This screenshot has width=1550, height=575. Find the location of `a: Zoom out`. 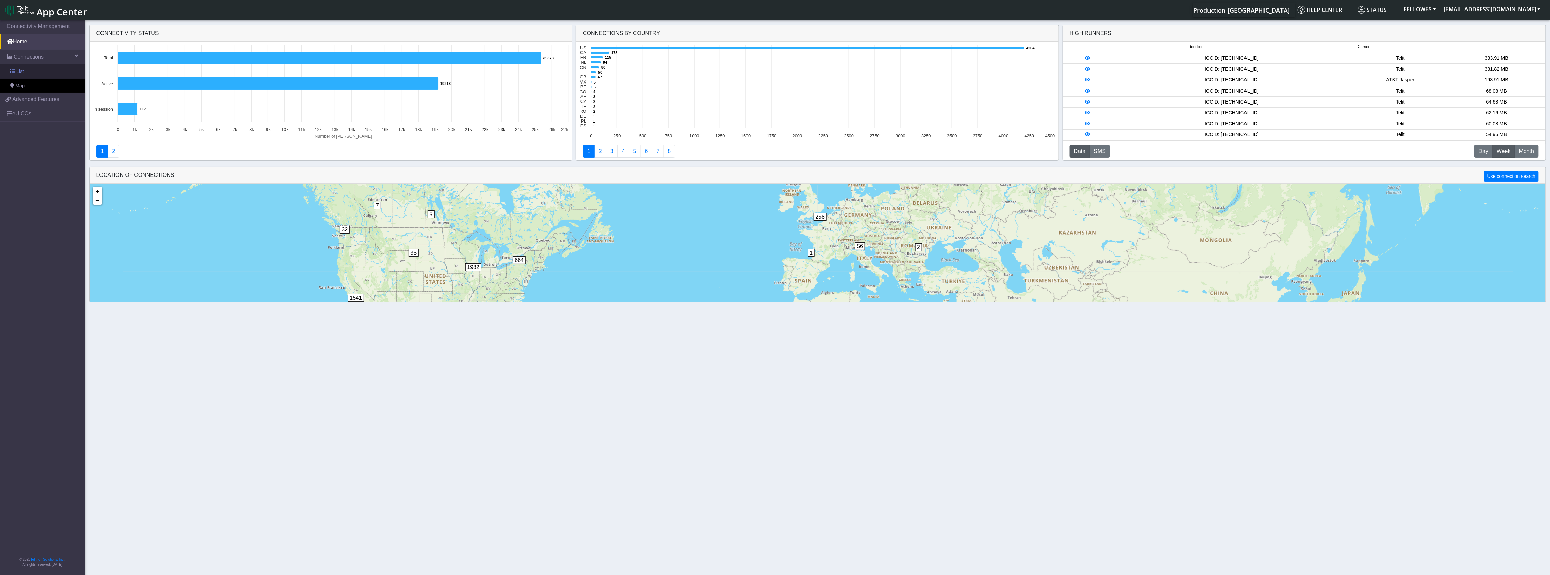

a: Zoom out is located at coordinates (97, 200).